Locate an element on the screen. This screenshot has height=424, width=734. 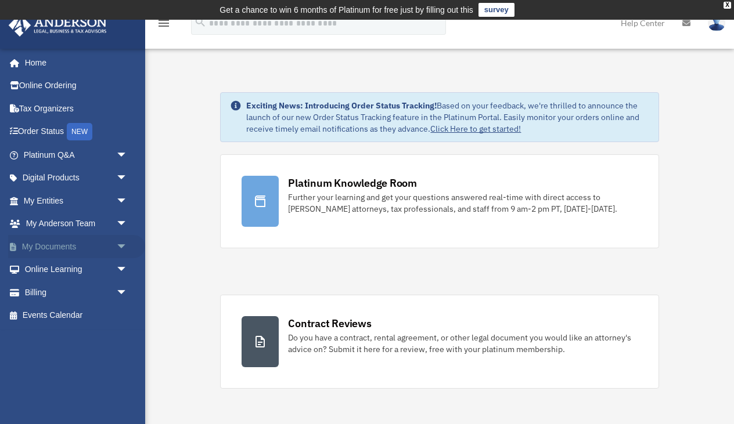
a: Digital Productsarrow_drop_down is located at coordinates (77, 178).